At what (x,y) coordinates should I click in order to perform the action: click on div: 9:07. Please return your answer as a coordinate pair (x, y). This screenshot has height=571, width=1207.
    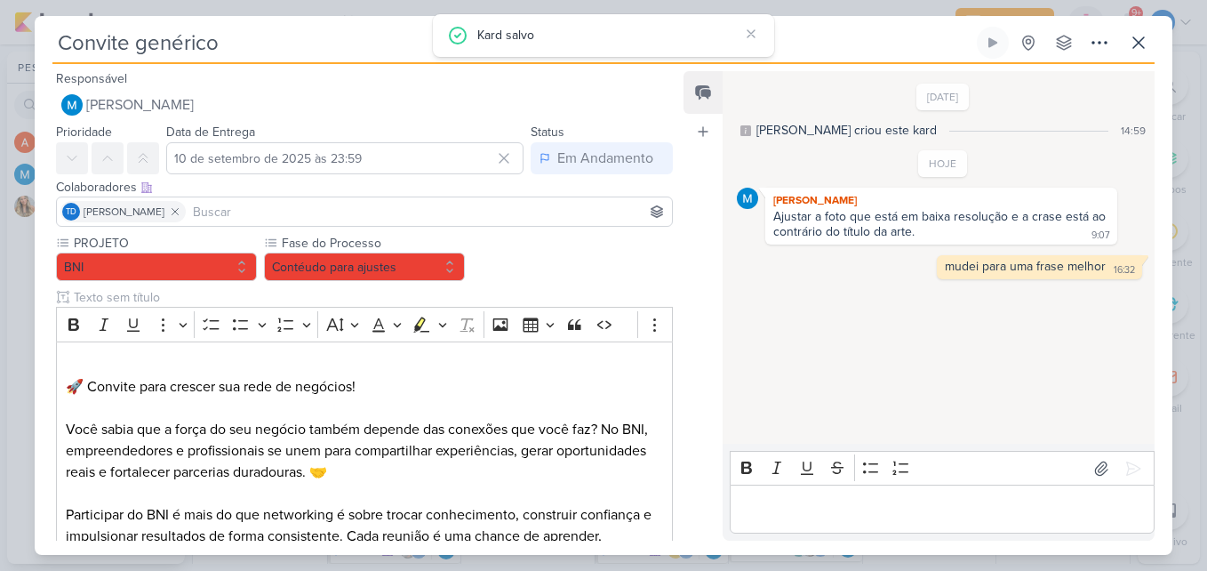
    Looking at the image, I should click on (1100, 236).